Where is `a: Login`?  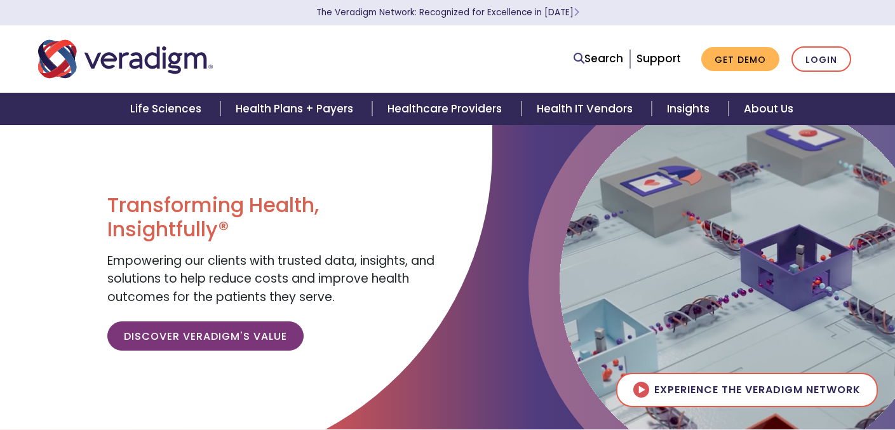 a: Login is located at coordinates (821, 59).